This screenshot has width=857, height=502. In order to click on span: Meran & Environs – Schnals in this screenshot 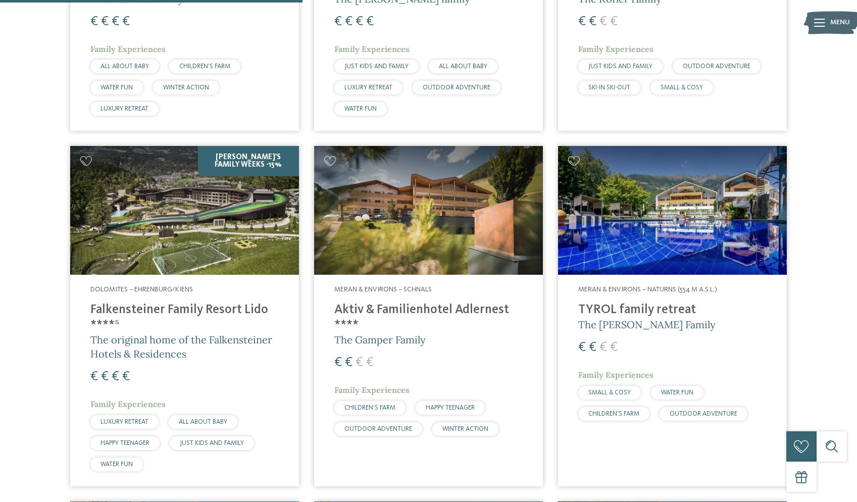, I will do `click(383, 289)`.